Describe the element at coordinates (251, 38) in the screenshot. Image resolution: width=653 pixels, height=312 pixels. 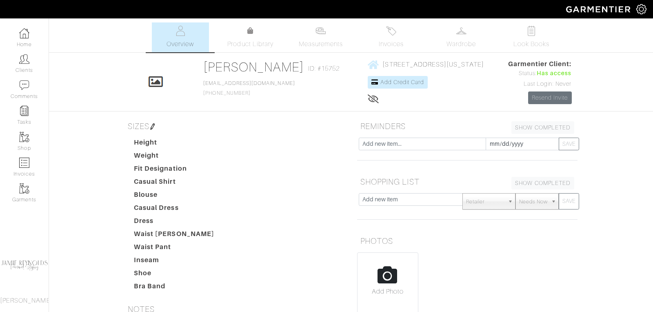
I see `a: Product Library` at that location.